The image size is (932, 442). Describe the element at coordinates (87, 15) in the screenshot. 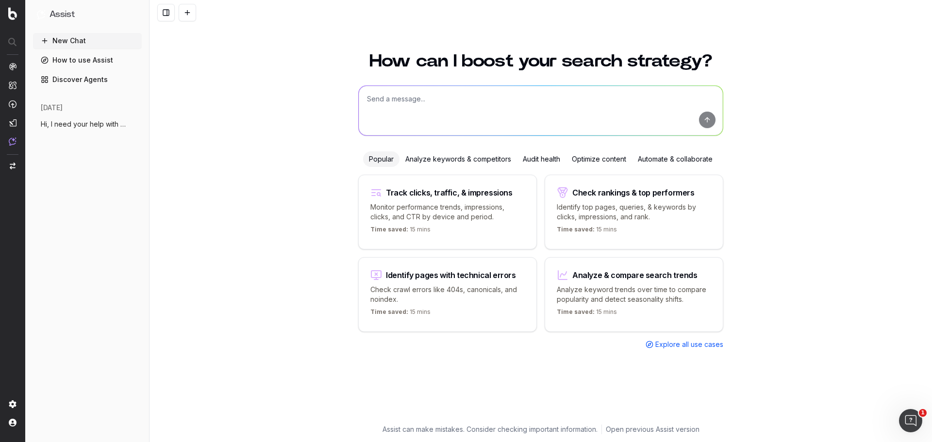

I see `button: Assist` at that location.